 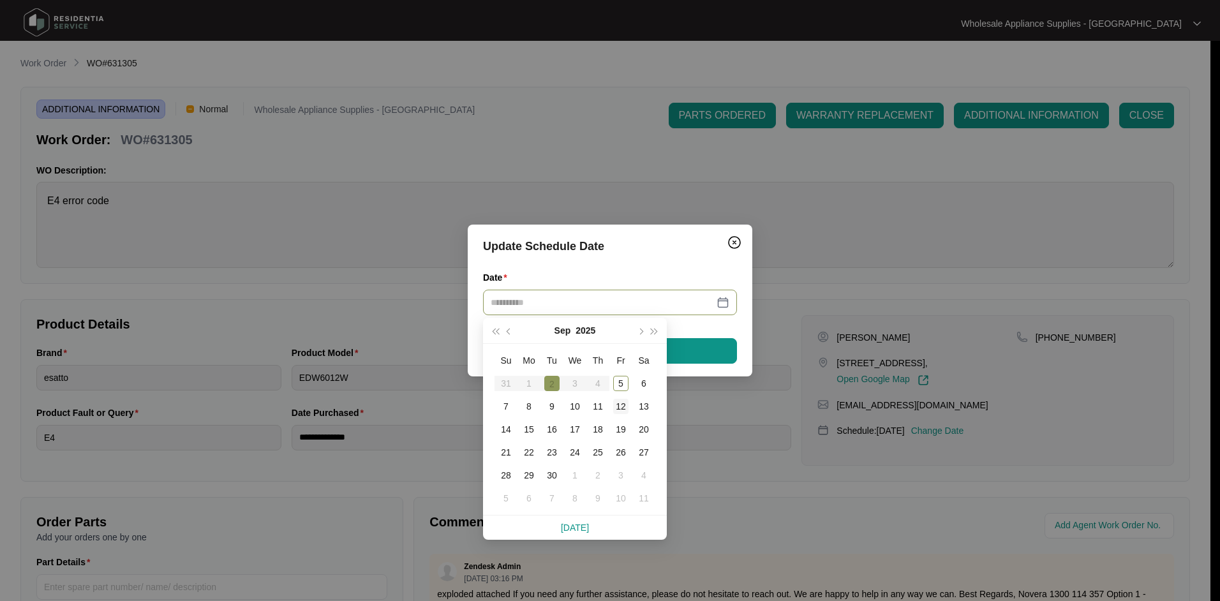 I want to click on td: 2025-09-21, so click(x=506, y=452).